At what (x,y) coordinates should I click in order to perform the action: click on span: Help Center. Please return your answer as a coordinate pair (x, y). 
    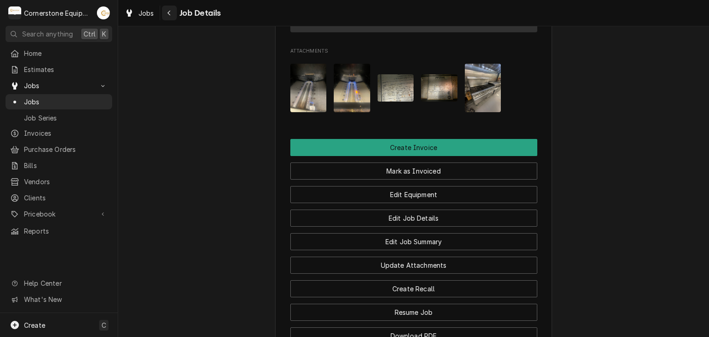
    Looking at the image, I should click on (65, 283).